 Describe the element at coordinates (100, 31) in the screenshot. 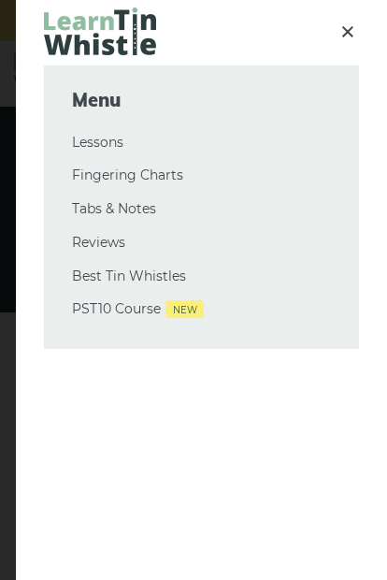

I see `img: LearnTinWhistle.com` at that location.